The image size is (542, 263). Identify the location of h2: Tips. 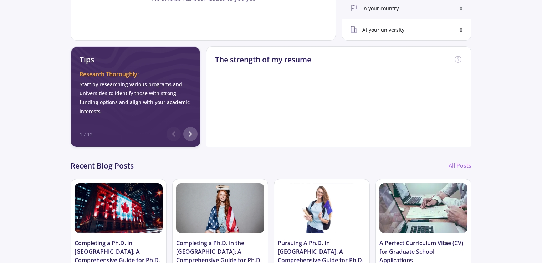
(135, 60).